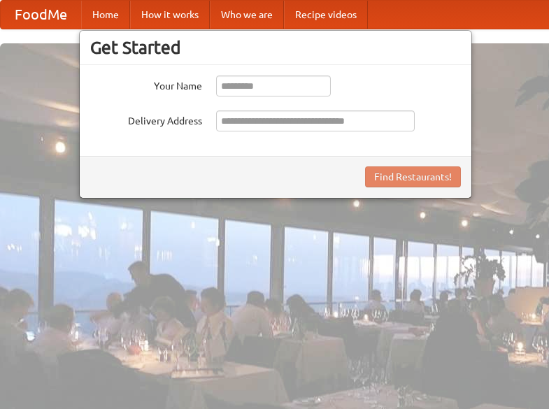 Image resolution: width=549 pixels, height=409 pixels. What do you see at coordinates (412, 177) in the screenshot?
I see `button: Find Restaurants!` at bounding box center [412, 177].